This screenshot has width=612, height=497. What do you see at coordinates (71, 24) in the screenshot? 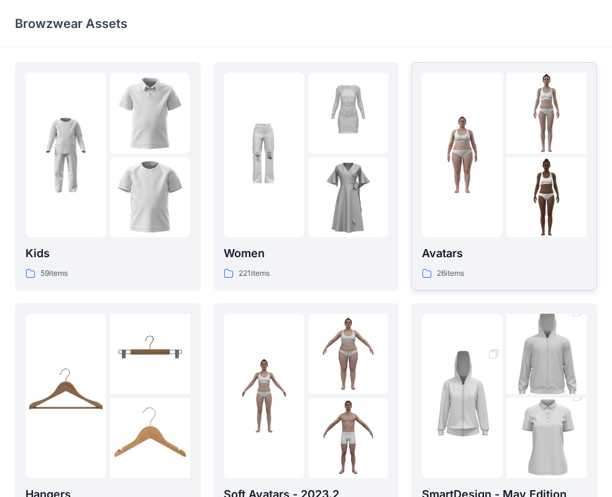
I see `p: Browzwear Assets` at bounding box center [71, 24].